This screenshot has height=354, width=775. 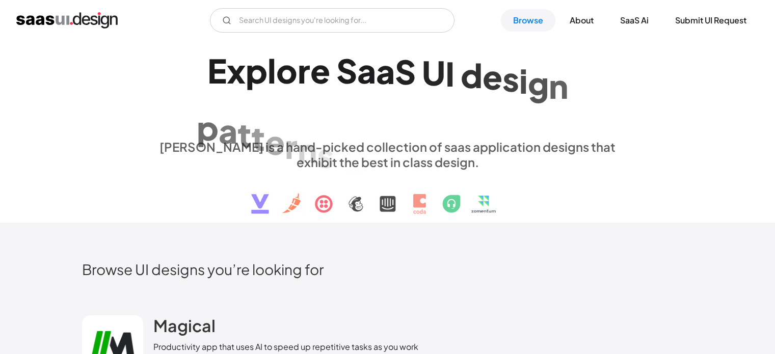 I want to click on a: About, so click(x=581, y=20).